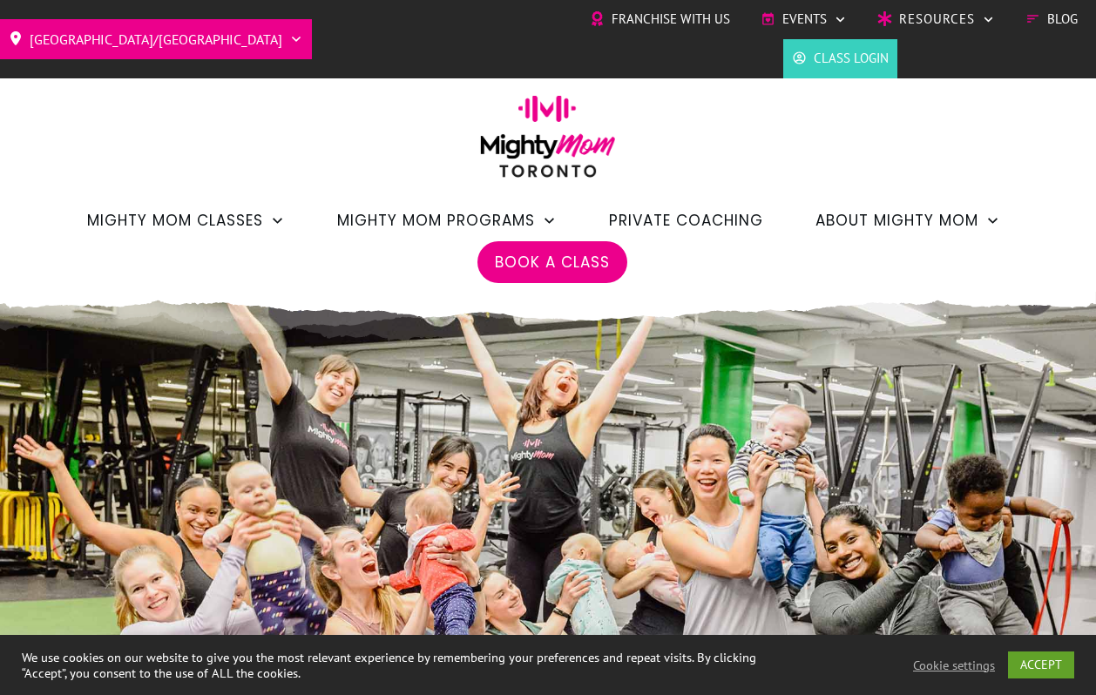 The height and width of the screenshot is (695, 1096). Describe the element at coordinates (175, 220) in the screenshot. I see `span: Mighty Mom Classes` at that location.